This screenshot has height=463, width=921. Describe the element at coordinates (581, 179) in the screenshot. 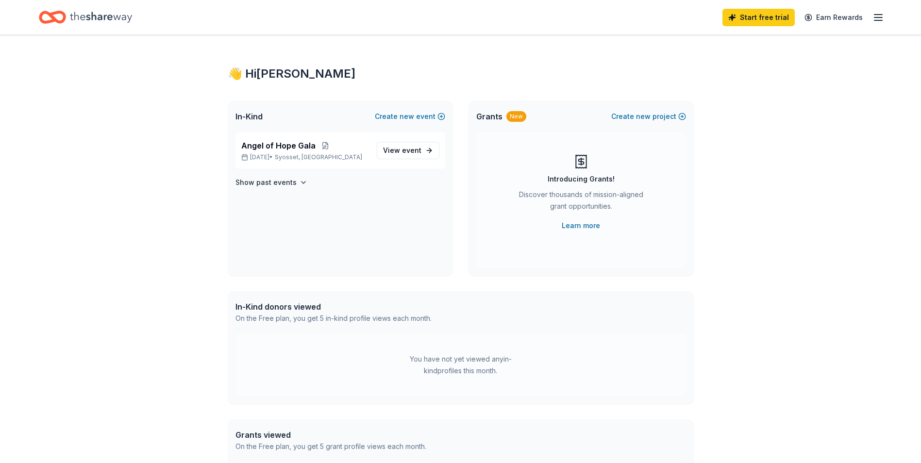

I see `div: Introducing Grants!` at that location.